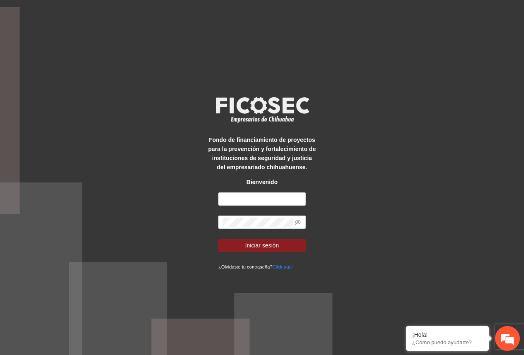 This screenshot has width=524, height=355. What do you see at coordinates (255, 267) in the screenshot?
I see `small: ¿Olvidaste tu contraseña?` at bounding box center [255, 267].